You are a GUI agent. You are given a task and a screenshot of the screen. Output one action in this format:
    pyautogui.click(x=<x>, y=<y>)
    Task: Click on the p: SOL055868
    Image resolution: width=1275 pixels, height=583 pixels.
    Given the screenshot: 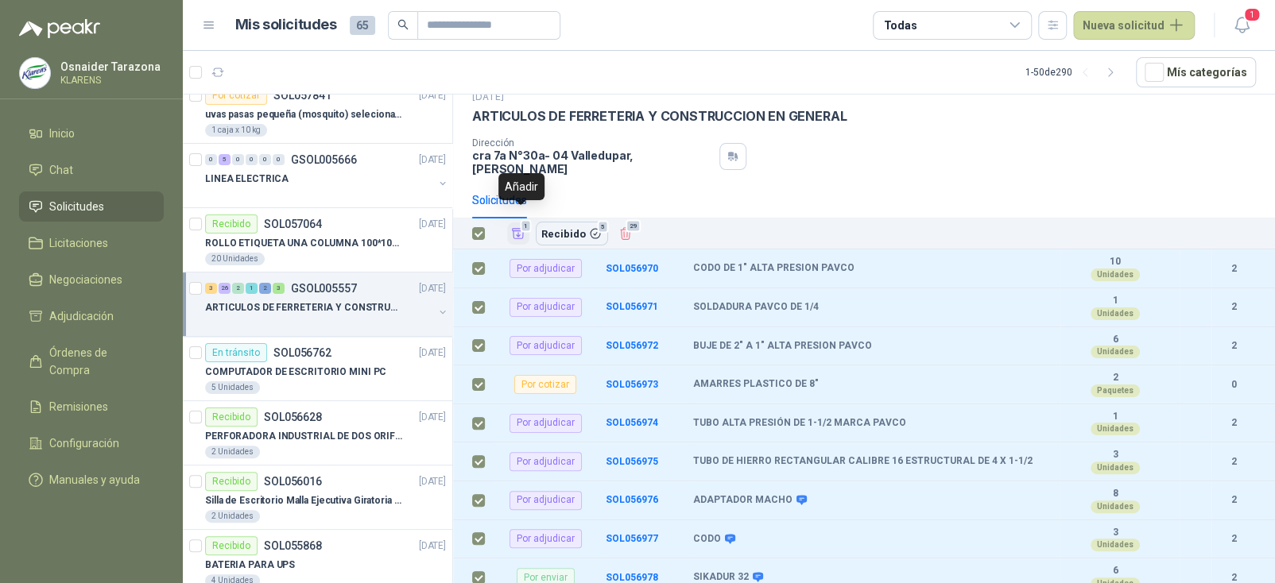 What is the action you would take?
    pyautogui.click(x=292, y=546)
    